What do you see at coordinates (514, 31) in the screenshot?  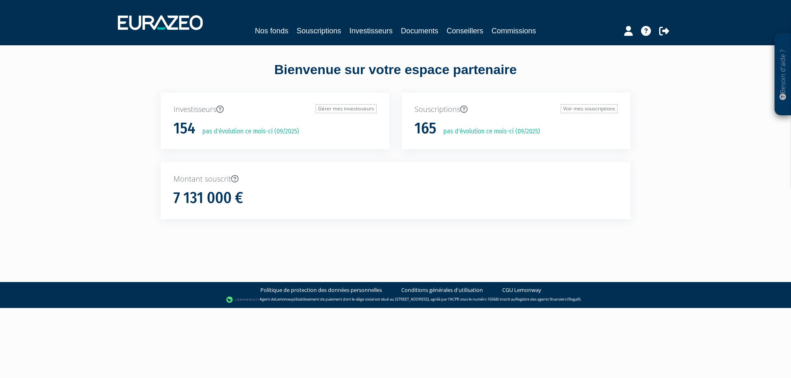 I see `a: Commissions` at bounding box center [514, 31].